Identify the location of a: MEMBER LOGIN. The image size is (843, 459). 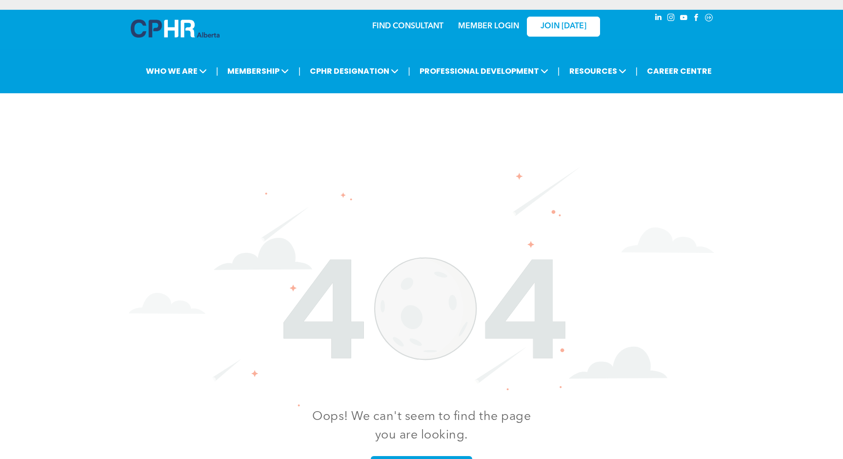
(489, 26).